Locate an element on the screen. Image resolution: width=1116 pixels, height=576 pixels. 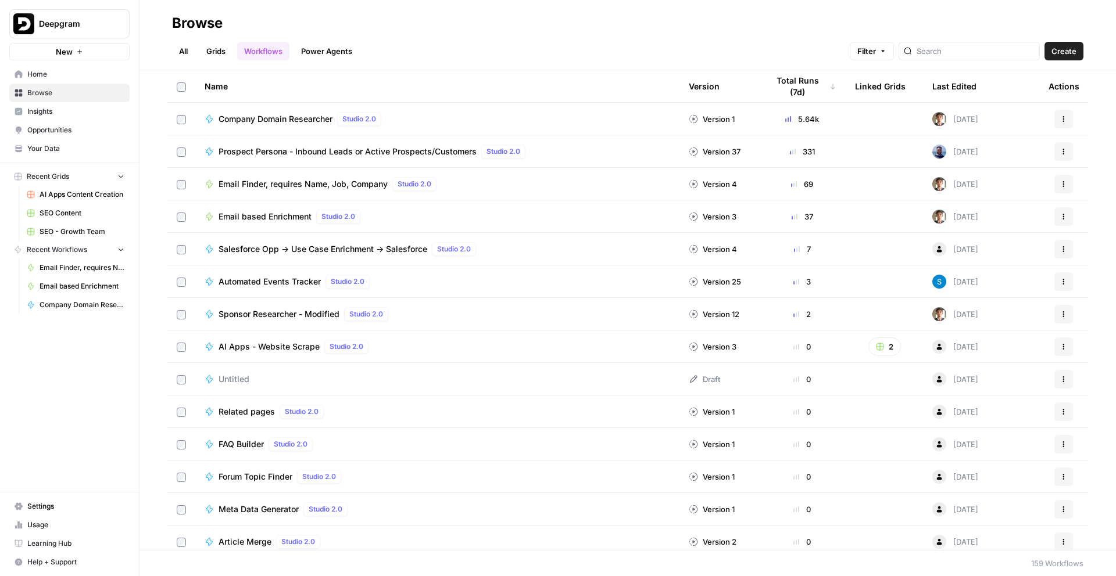
a: Email based Enrichment is located at coordinates (76, 286).